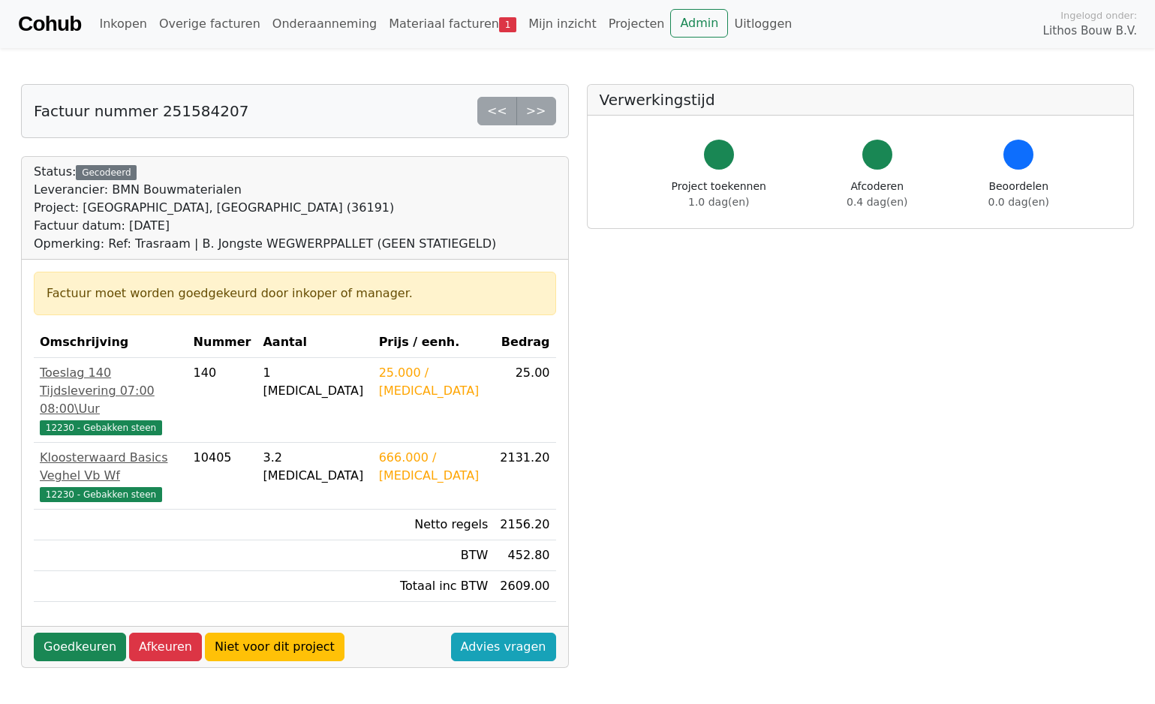 The image size is (1155, 704). I want to click on h5: Verwerkingstijd, so click(861, 100).